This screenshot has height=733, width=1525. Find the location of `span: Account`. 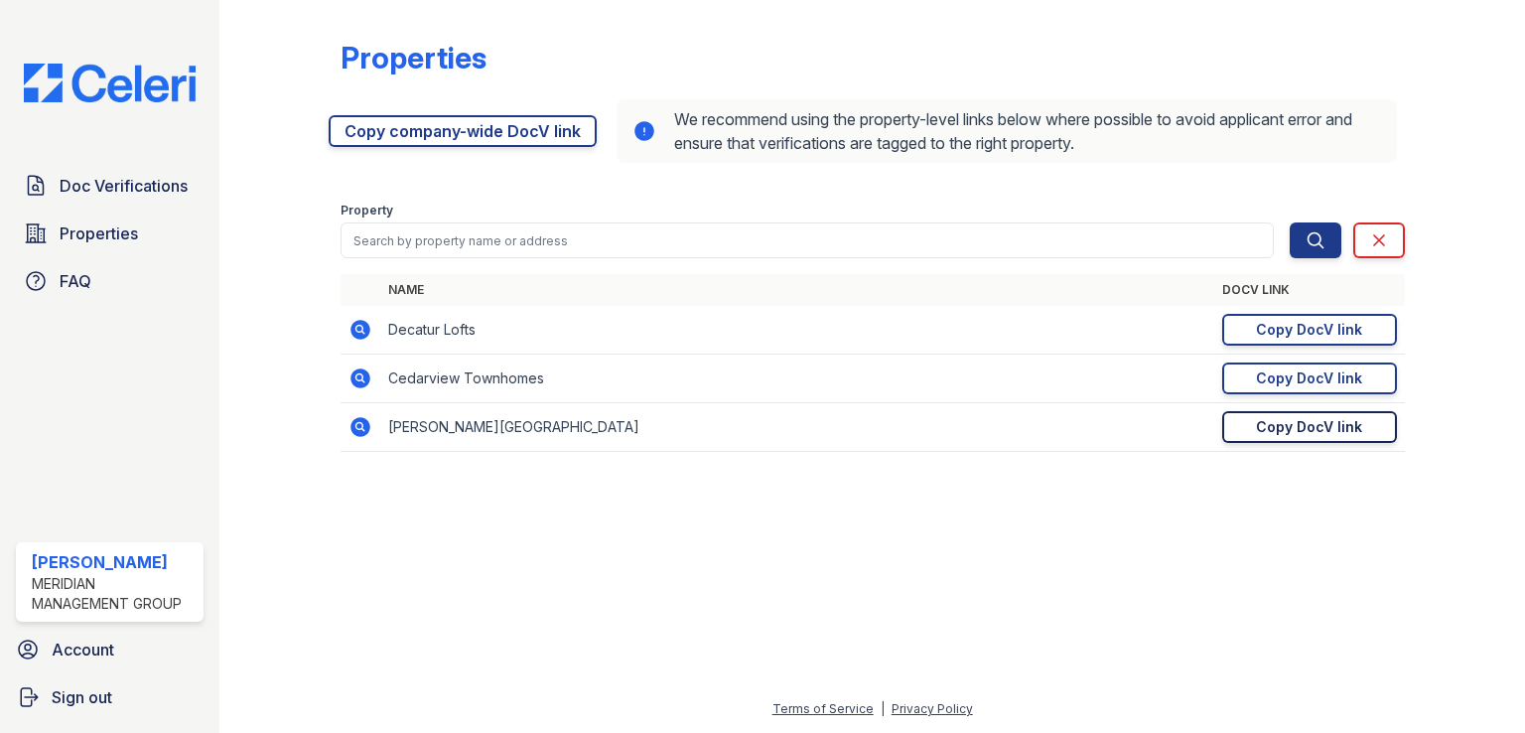

span: Account is located at coordinates (82, 649).